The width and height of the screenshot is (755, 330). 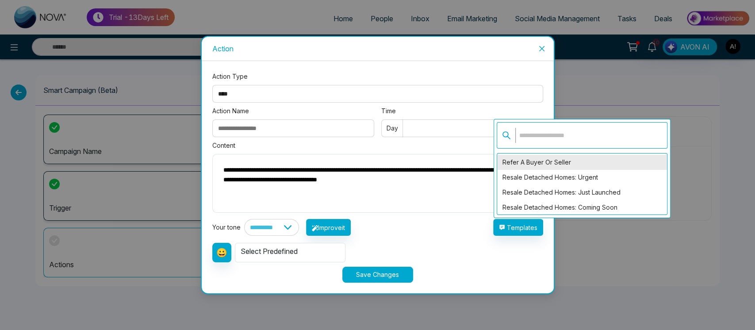 I want to click on button: Templates, so click(x=518, y=227).